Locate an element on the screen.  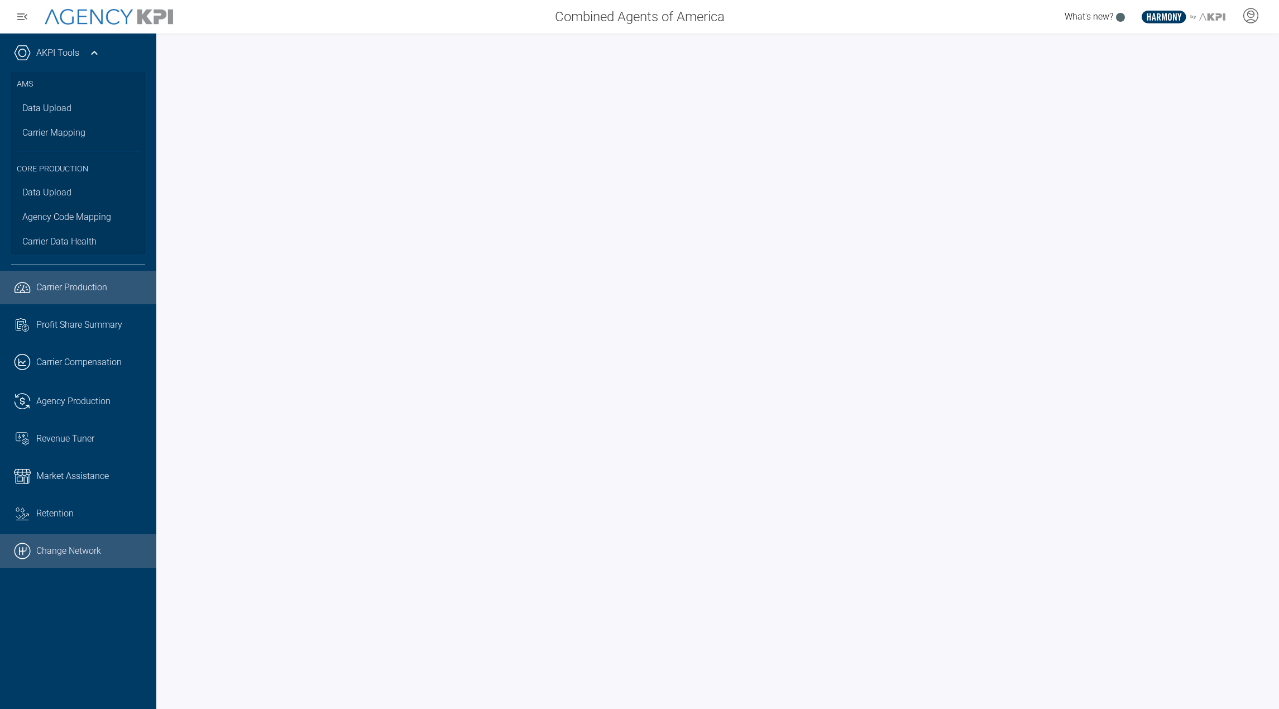
span: Profit Share Summary is located at coordinates (79, 325).